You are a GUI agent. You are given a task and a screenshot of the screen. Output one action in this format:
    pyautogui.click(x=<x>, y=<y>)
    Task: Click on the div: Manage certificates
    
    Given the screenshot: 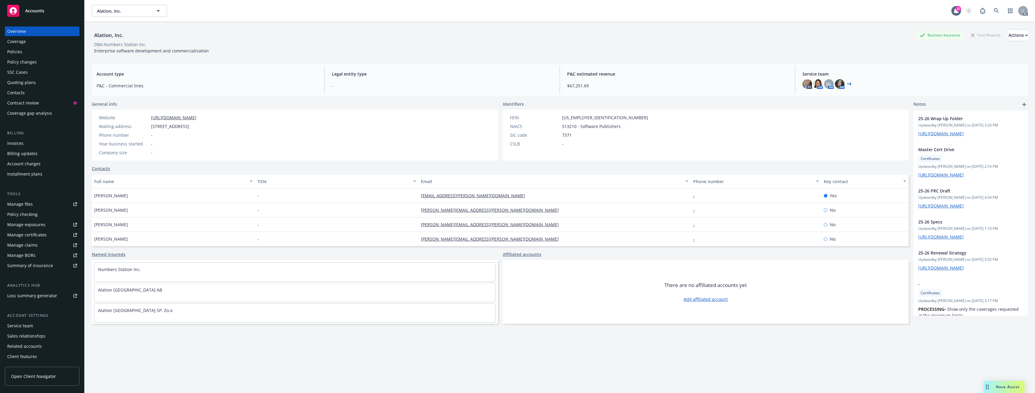 What is the action you would take?
    pyautogui.click(x=27, y=235)
    